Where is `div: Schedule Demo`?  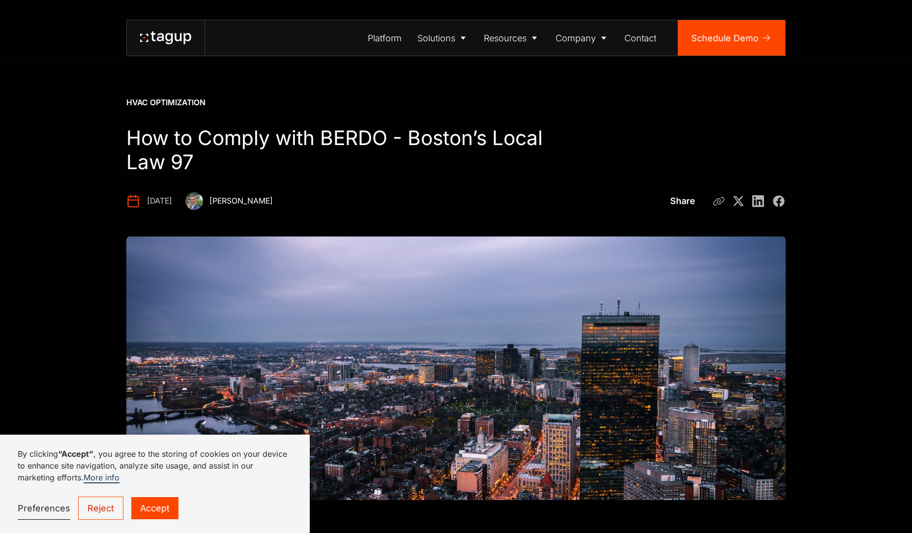 div: Schedule Demo is located at coordinates (724, 38).